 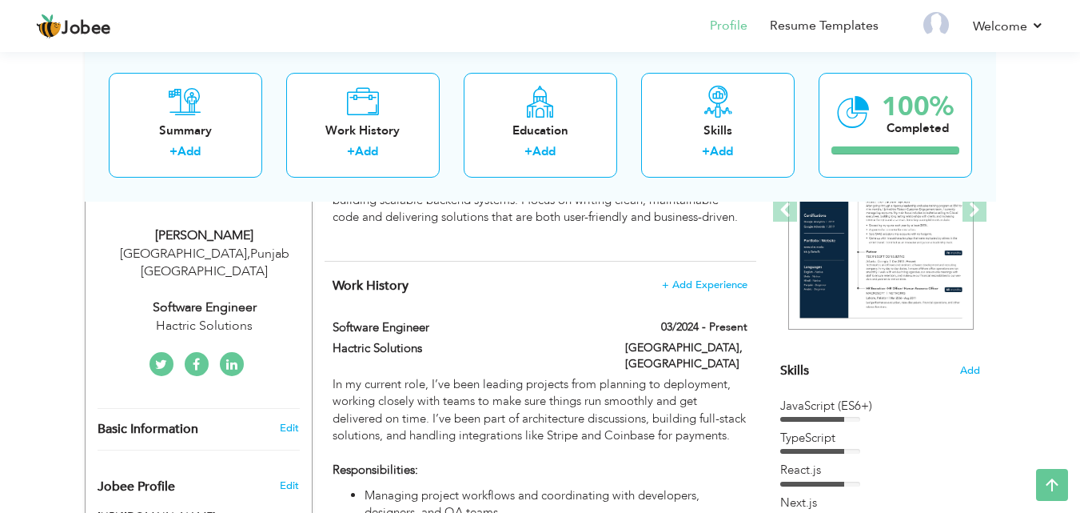 What do you see at coordinates (918, 127) in the screenshot?
I see `div: Completed` at bounding box center [918, 127].